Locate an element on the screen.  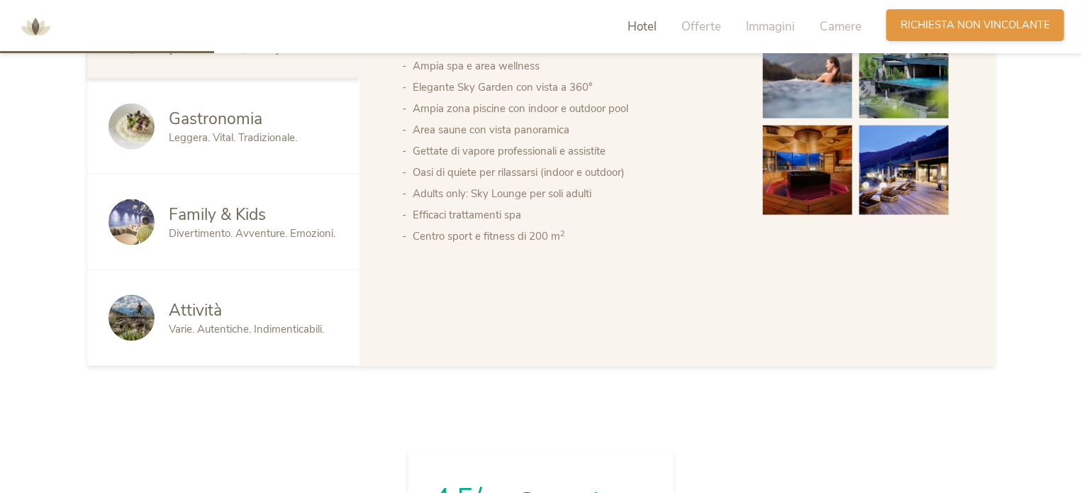
li: Ampia zona piscine con indoor e outdoor pool is located at coordinates (574, 109).